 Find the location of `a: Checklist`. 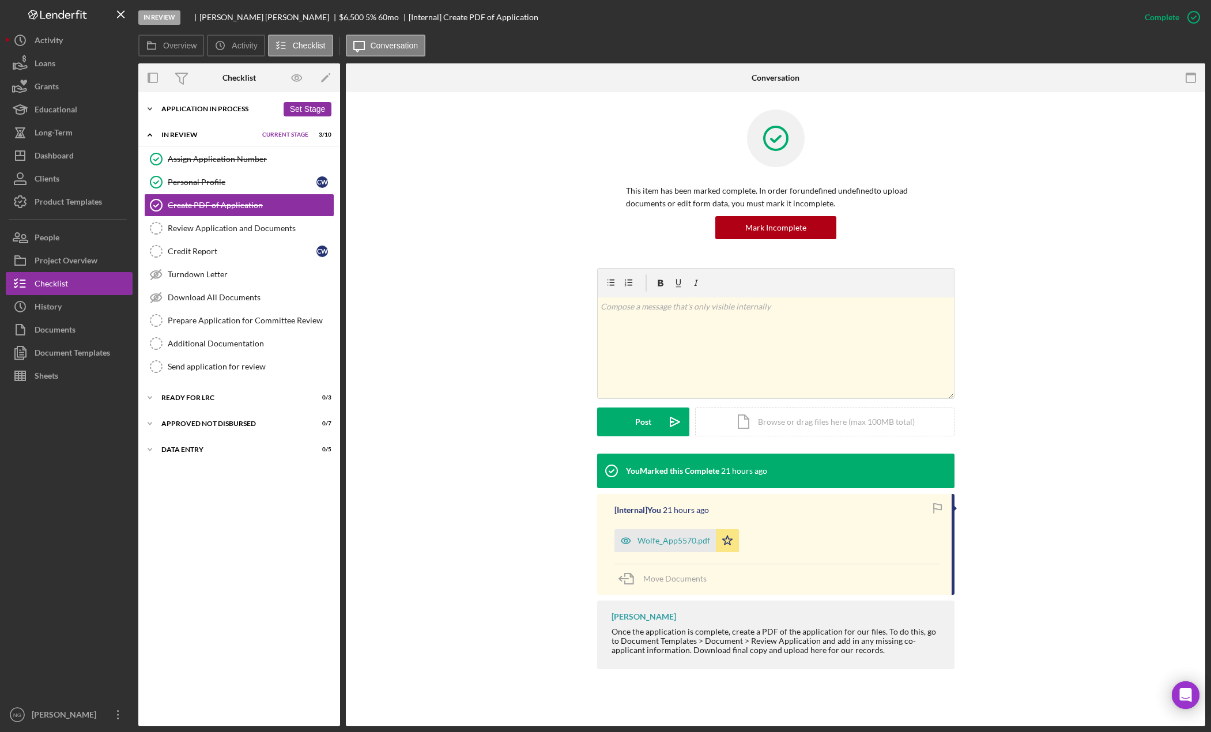

a: Checklist is located at coordinates (69, 284).